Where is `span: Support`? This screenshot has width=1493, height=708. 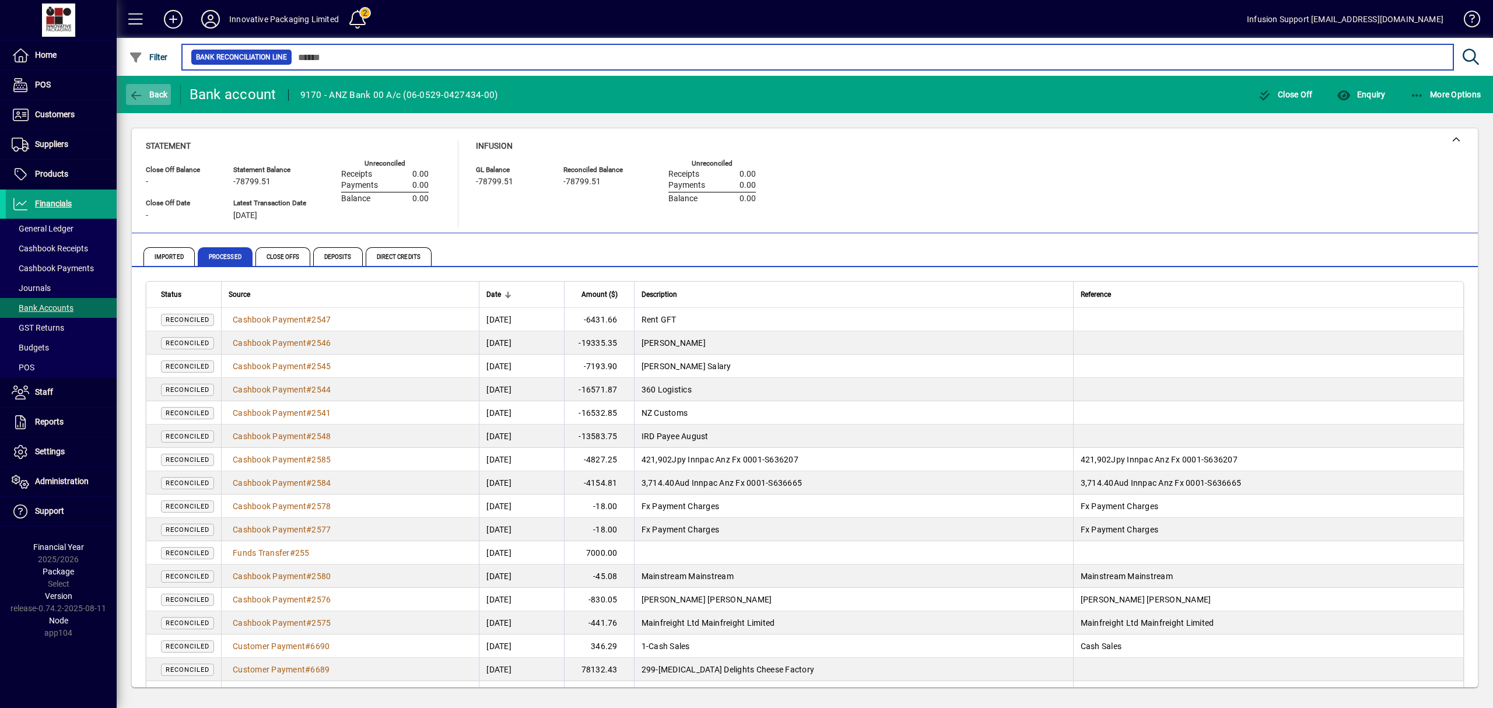 span: Support is located at coordinates (50, 511).